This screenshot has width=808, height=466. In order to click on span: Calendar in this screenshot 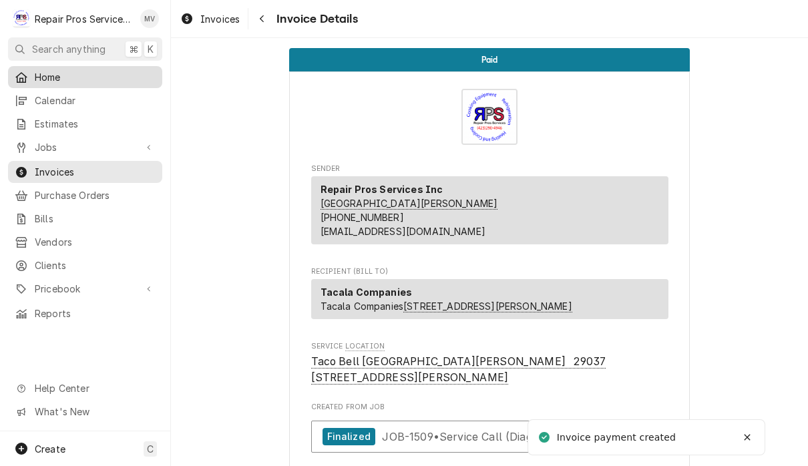, I will do `click(95, 100)`.